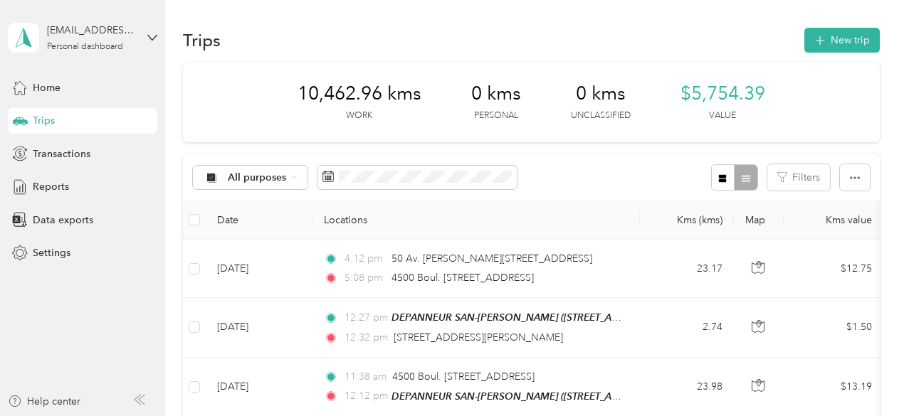  What do you see at coordinates (687, 220) in the screenshot?
I see `th: Kms (kms)` at bounding box center [687, 220].